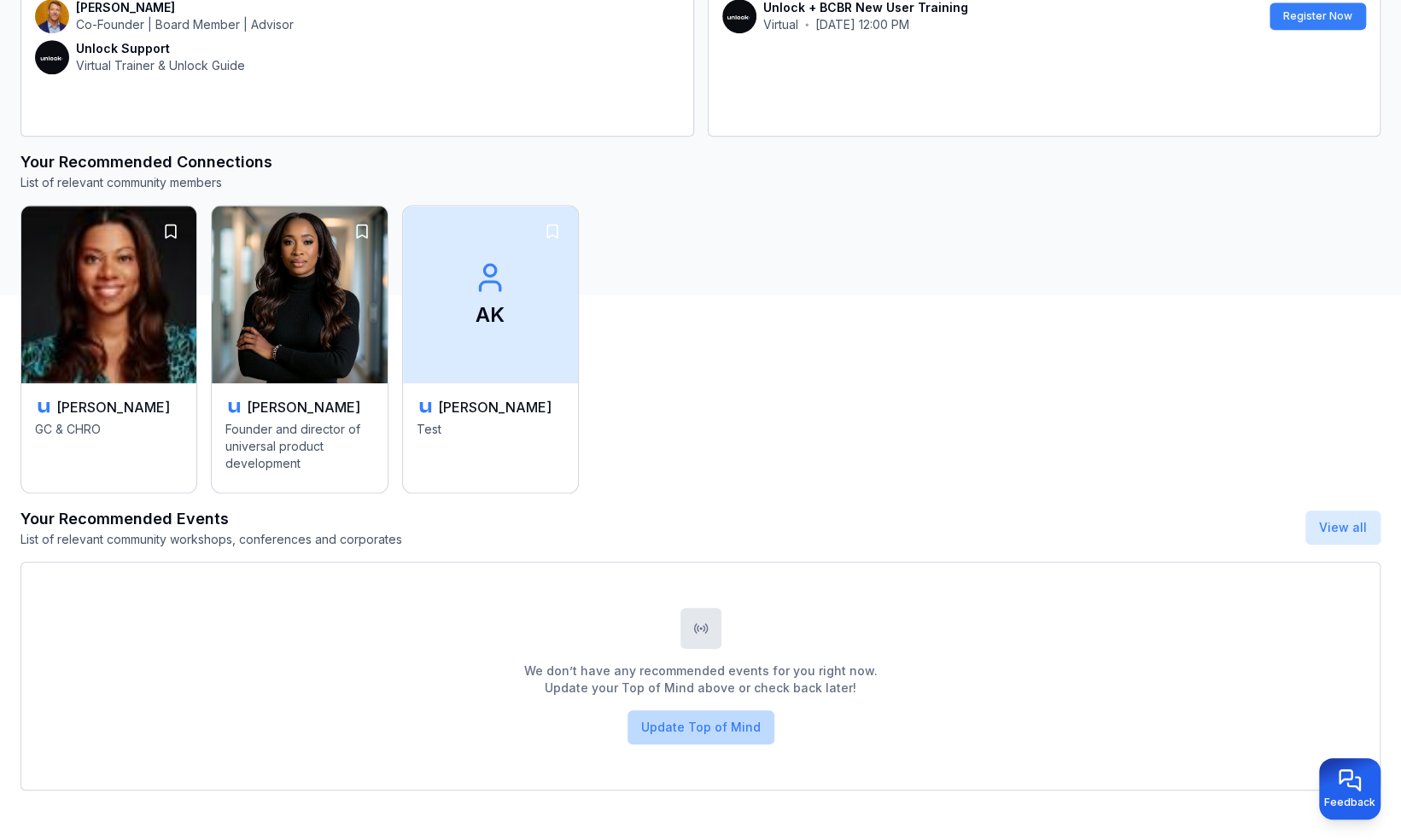 The width and height of the screenshot is (1401, 840). Describe the element at coordinates (700, 183) in the screenshot. I see `p: List of relevant community members` at that location.